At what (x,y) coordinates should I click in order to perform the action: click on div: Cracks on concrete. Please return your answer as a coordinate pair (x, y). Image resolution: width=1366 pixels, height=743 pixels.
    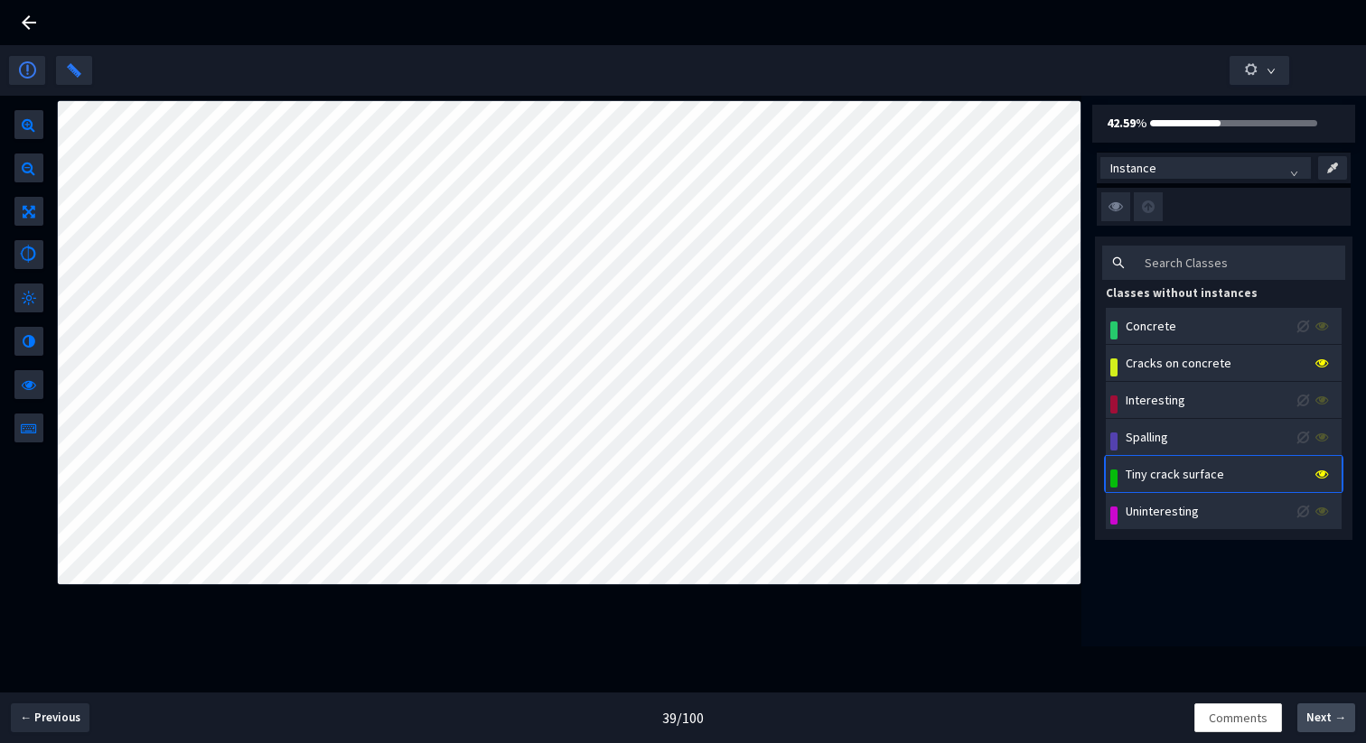
    Looking at the image, I should click on (1178, 363).